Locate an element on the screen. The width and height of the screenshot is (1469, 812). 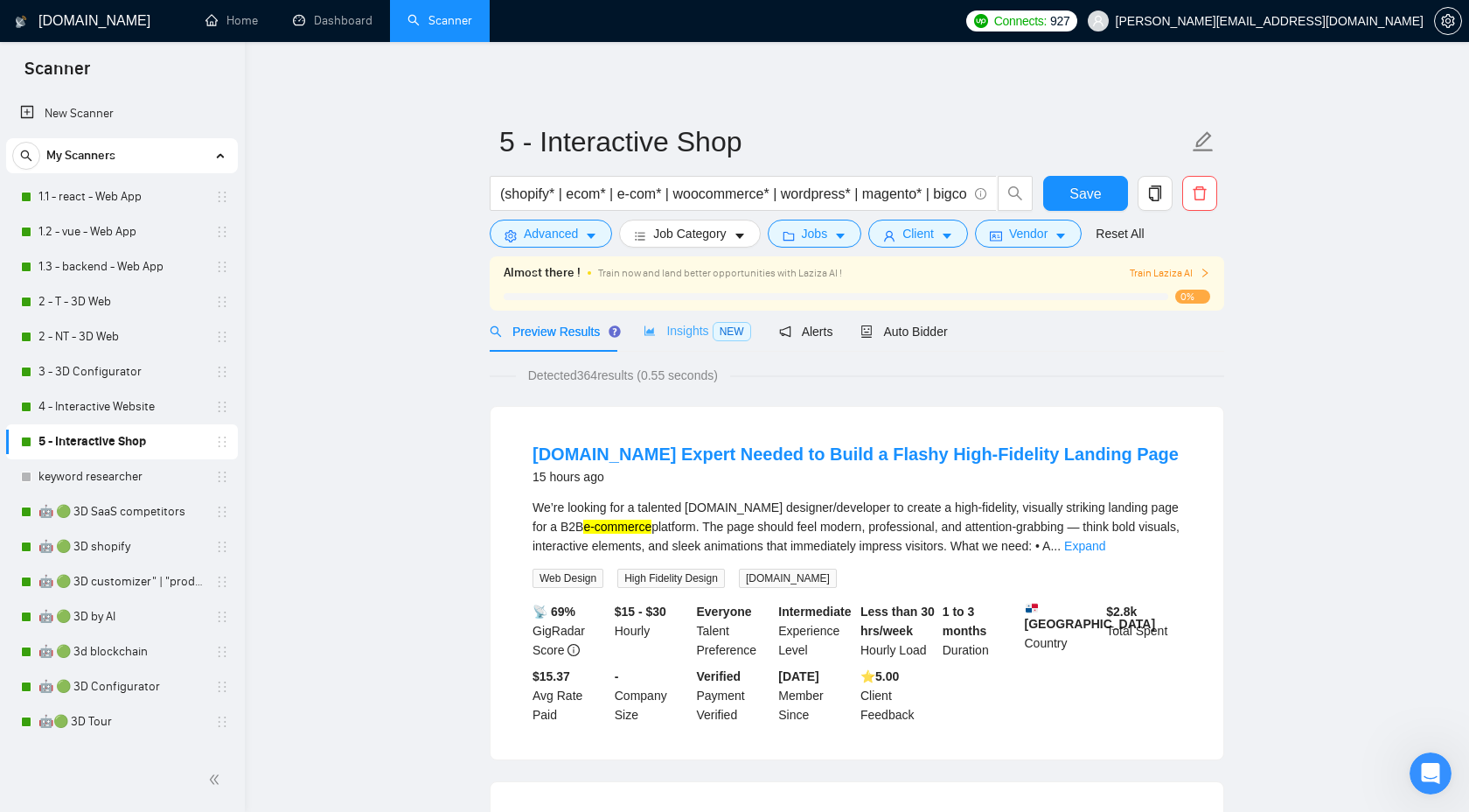
a: dashboardDashboard is located at coordinates (333, 20).